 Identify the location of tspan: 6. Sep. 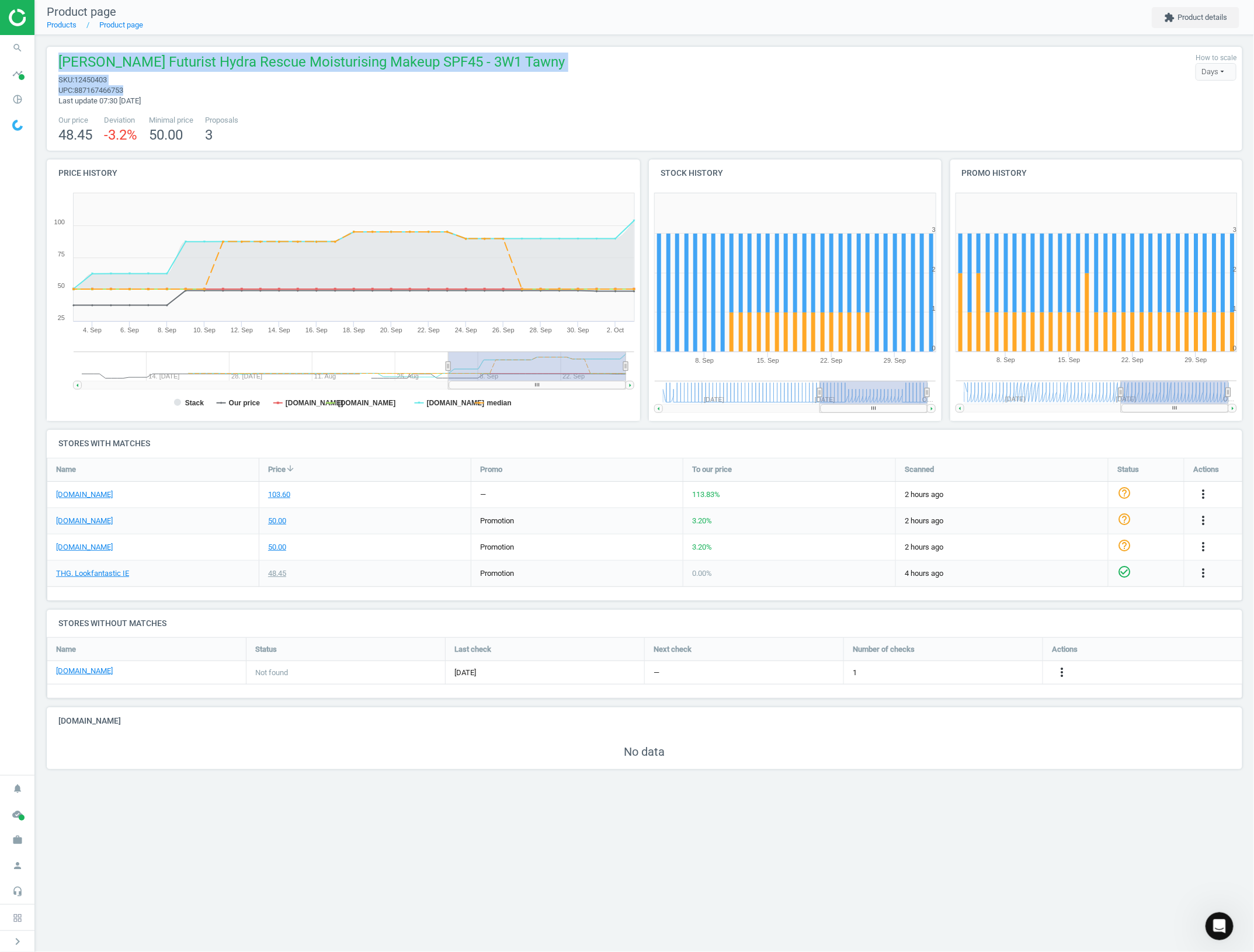
(130, 330).